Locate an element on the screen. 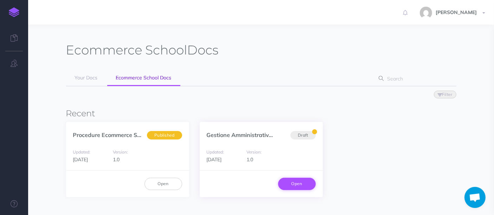 The width and height of the screenshot is (494, 215). span: Ecommerce School Docs is located at coordinates (144, 78).